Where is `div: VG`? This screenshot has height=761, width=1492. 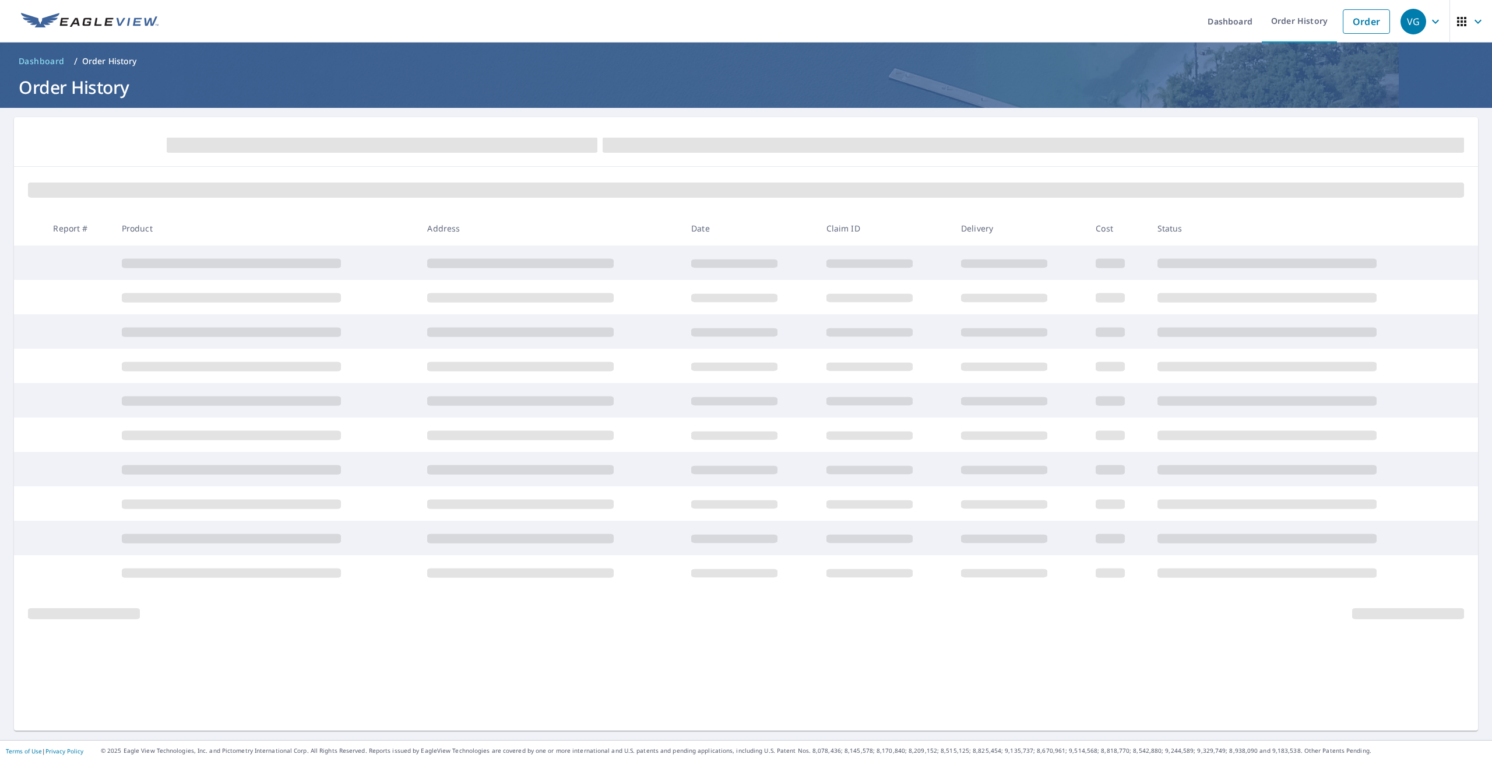 div: VG is located at coordinates (1414, 22).